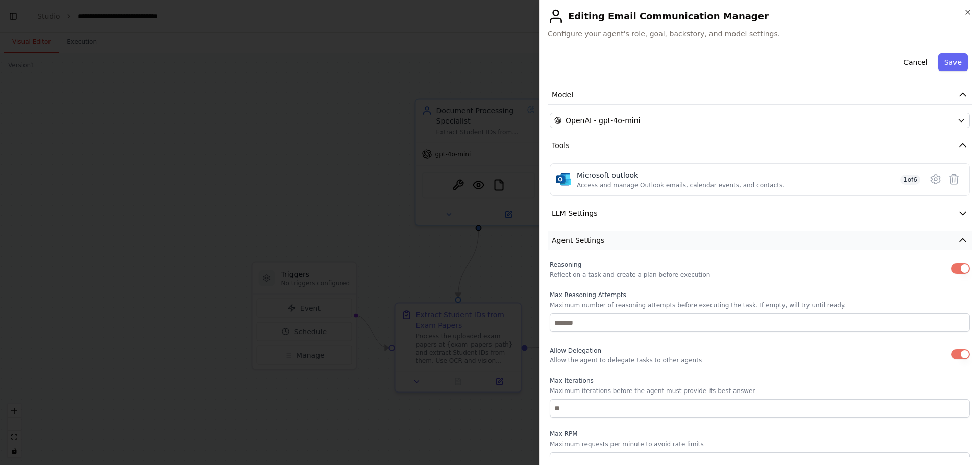  I want to click on h2: Editing Email Communication Manager, so click(760, 16).